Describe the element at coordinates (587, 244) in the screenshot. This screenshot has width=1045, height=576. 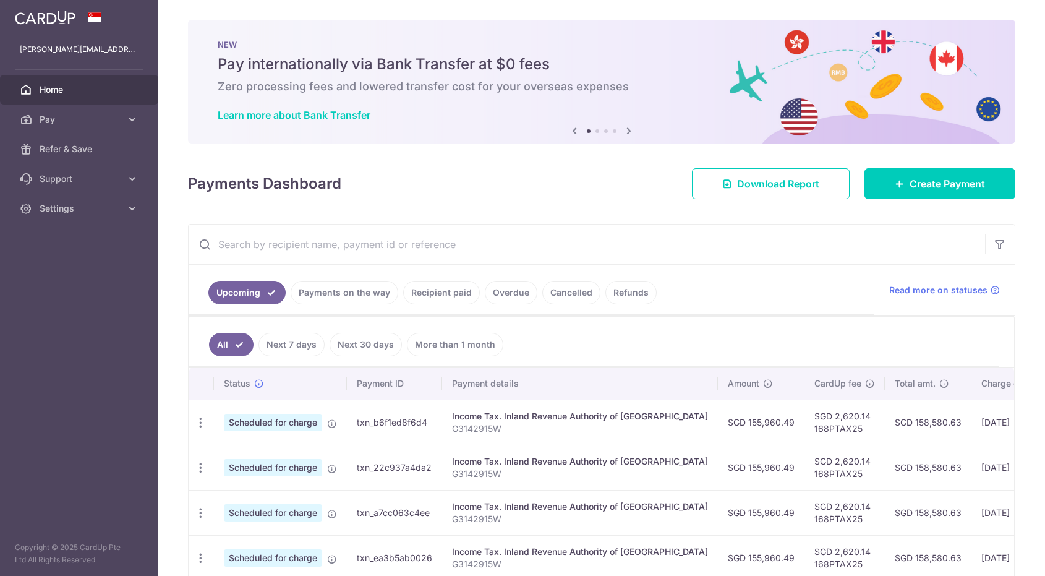
I see `input: Search by recipient name, payment id or reference` at that location.